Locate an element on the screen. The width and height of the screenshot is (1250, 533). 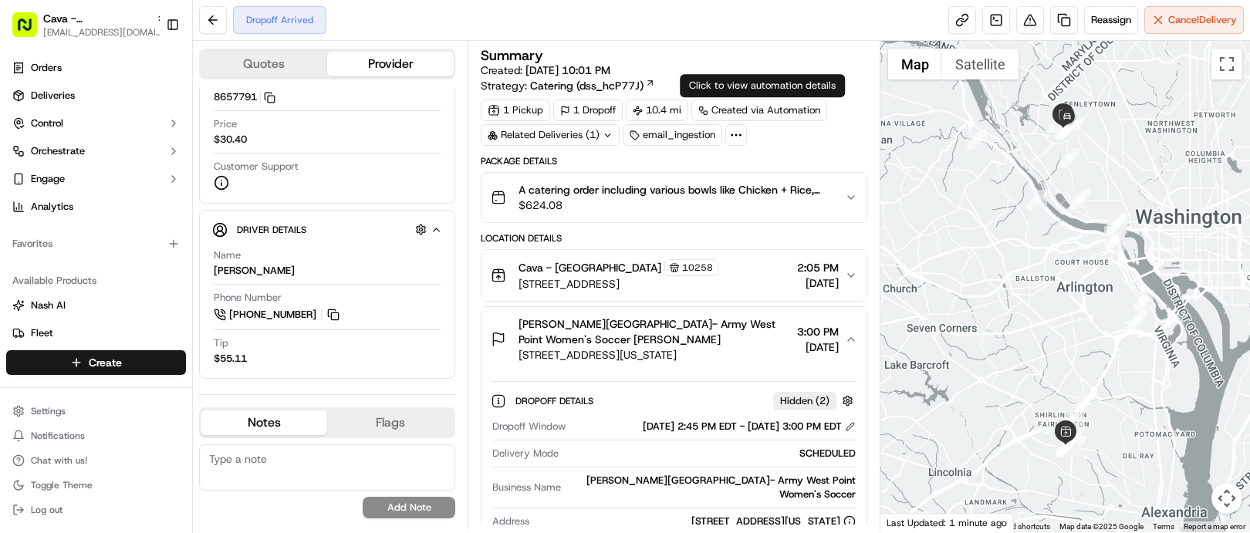
span: Chat with us! is located at coordinates (59, 461).